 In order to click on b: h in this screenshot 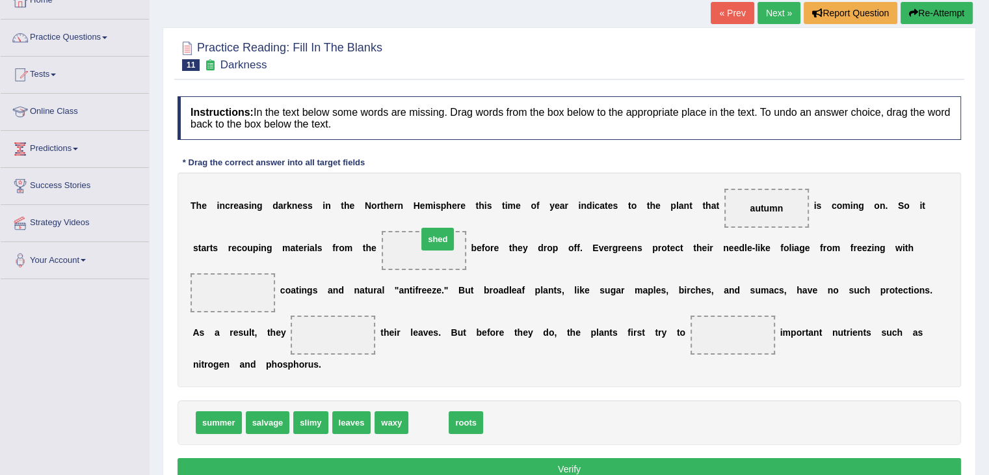, I will do `click(199, 206)`.